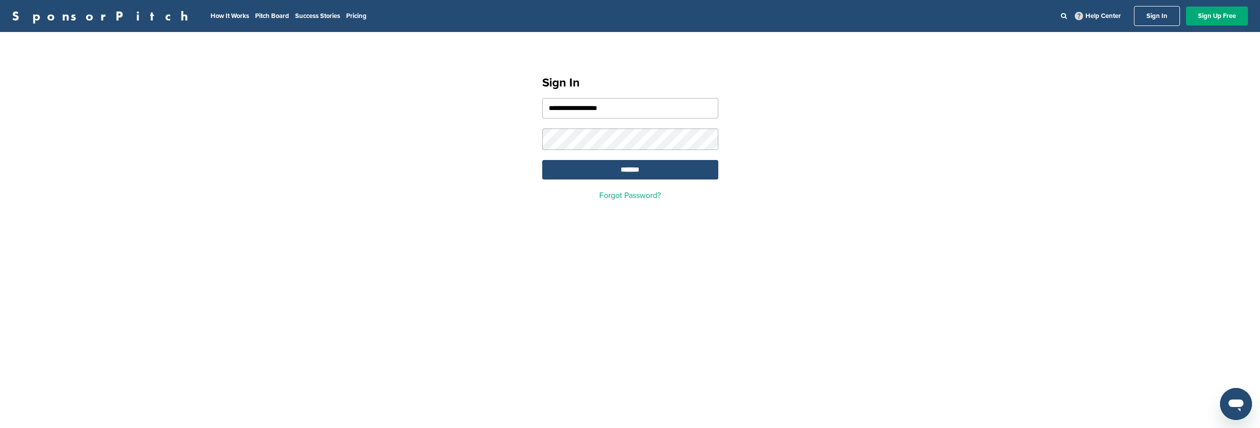 The width and height of the screenshot is (1260, 428). I want to click on a: SponsorPitch, so click(103, 16).